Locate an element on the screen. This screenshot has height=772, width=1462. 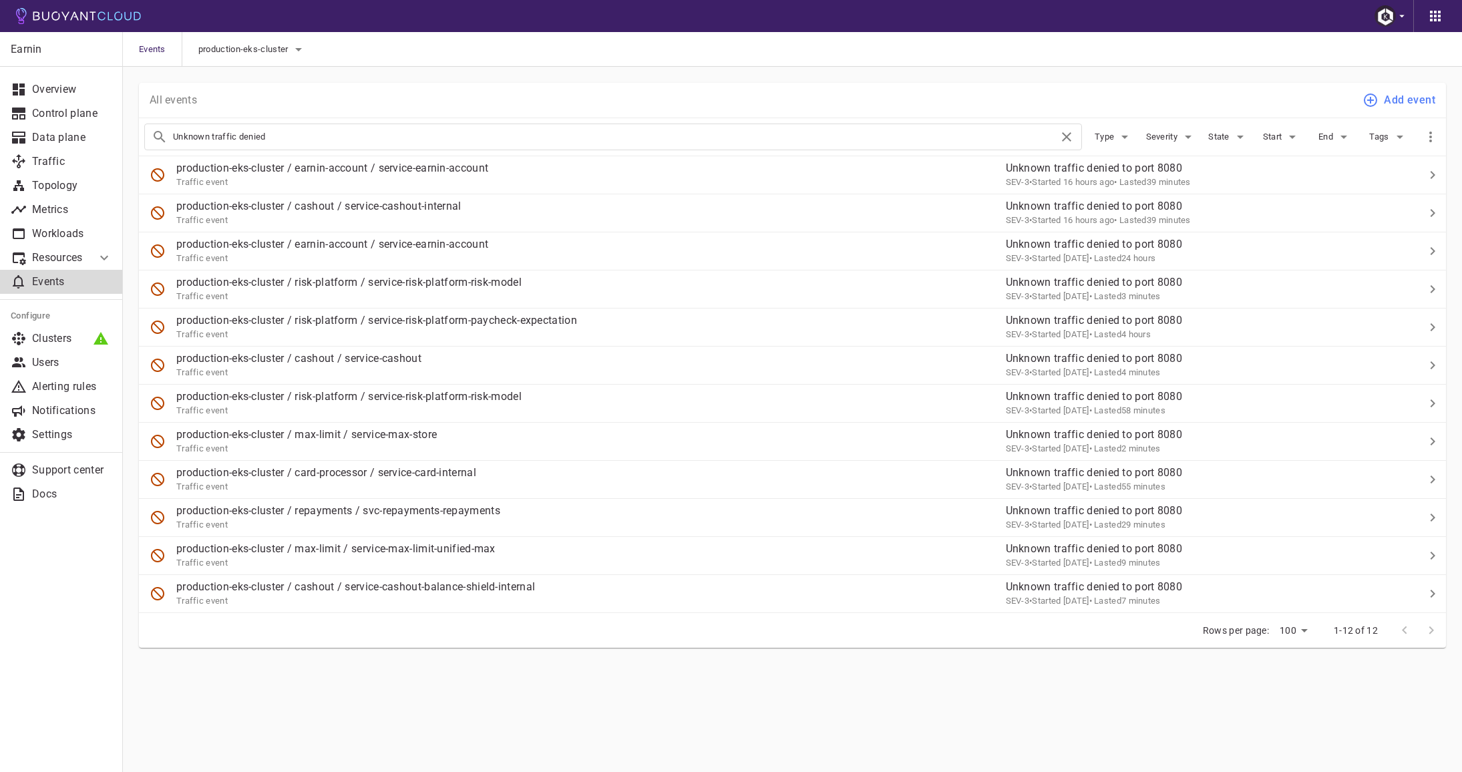
span: Tue, 26 Aug 2025 18:26:13 GMT+9 / Tue, 26 Aug 2025 09:26:13 UTC is located at coordinates (1059, 372).